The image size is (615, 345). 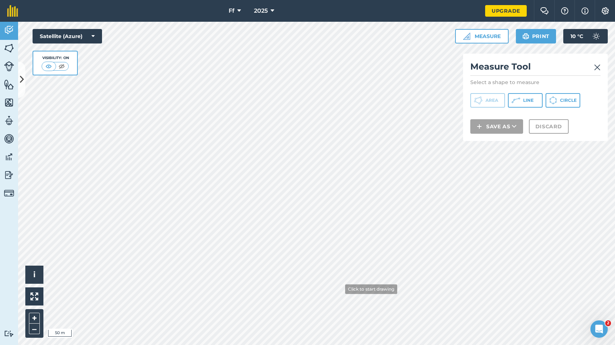 What do you see at coordinates (67, 36) in the screenshot?
I see `button: Satellite (Azure)` at bounding box center [67, 36].